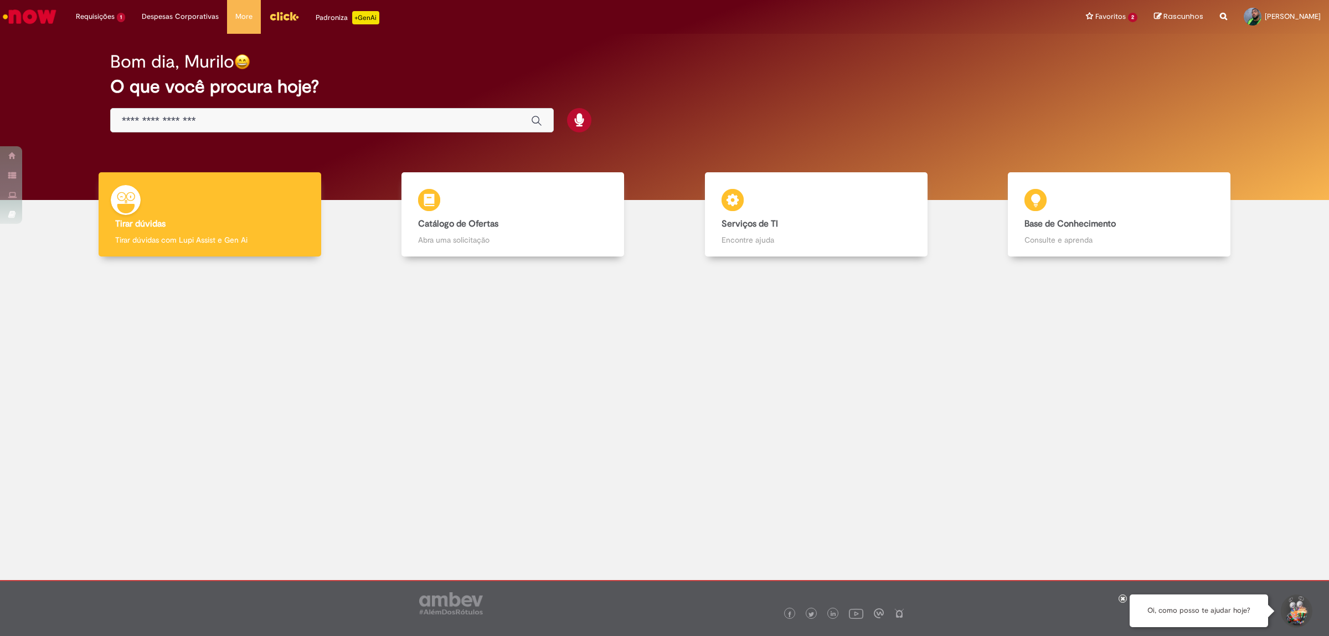 Image resolution: width=1329 pixels, height=636 pixels. I want to click on a: Rascunhos, so click(1179, 17).